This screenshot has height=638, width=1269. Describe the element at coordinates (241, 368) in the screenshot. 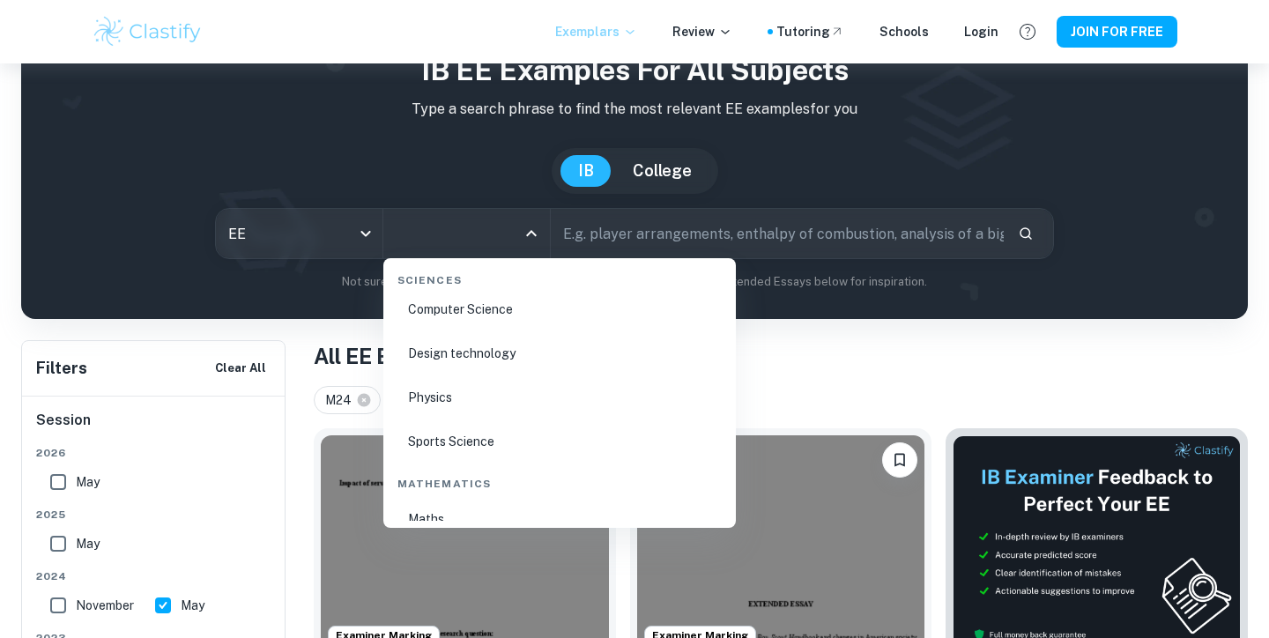

I see `button: Clear All` at that location.